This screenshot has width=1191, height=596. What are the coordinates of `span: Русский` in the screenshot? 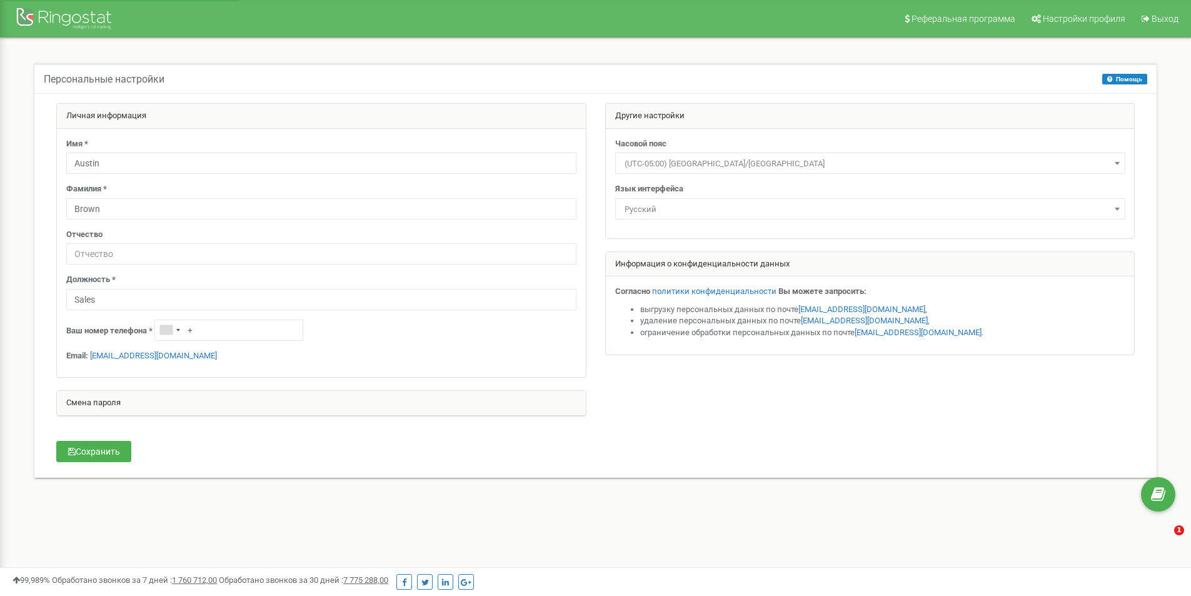 It's located at (870, 209).